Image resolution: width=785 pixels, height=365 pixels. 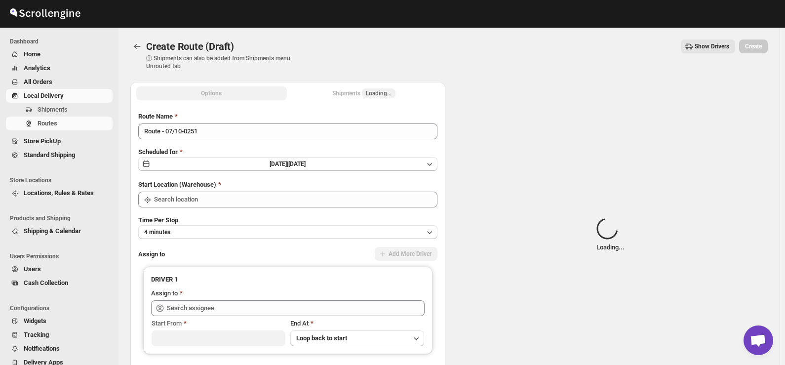 What do you see at coordinates (364, 93) in the screenshot?
I see `button: Selected Shipments` at bounding box center [364, 93].